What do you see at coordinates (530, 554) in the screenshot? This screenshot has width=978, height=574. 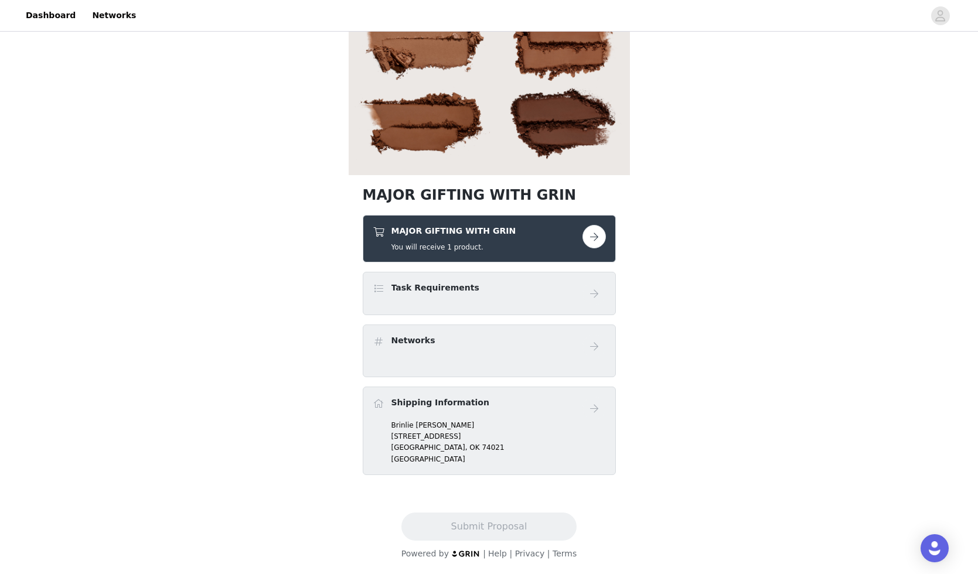 I see `a: Privacy` at bounding box center [530, 554].